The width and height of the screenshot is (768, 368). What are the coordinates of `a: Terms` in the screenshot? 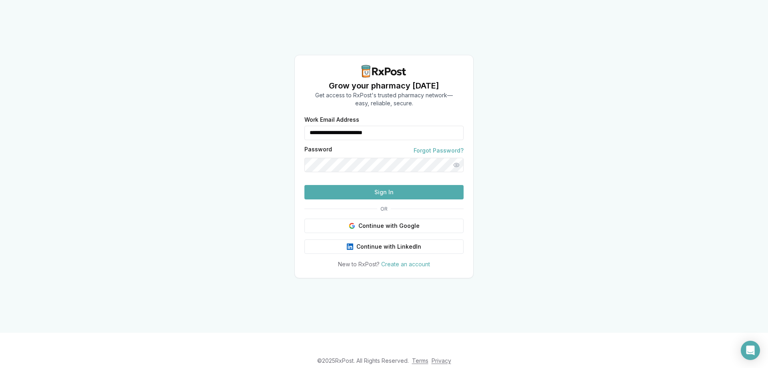 It's located at (420, 360).